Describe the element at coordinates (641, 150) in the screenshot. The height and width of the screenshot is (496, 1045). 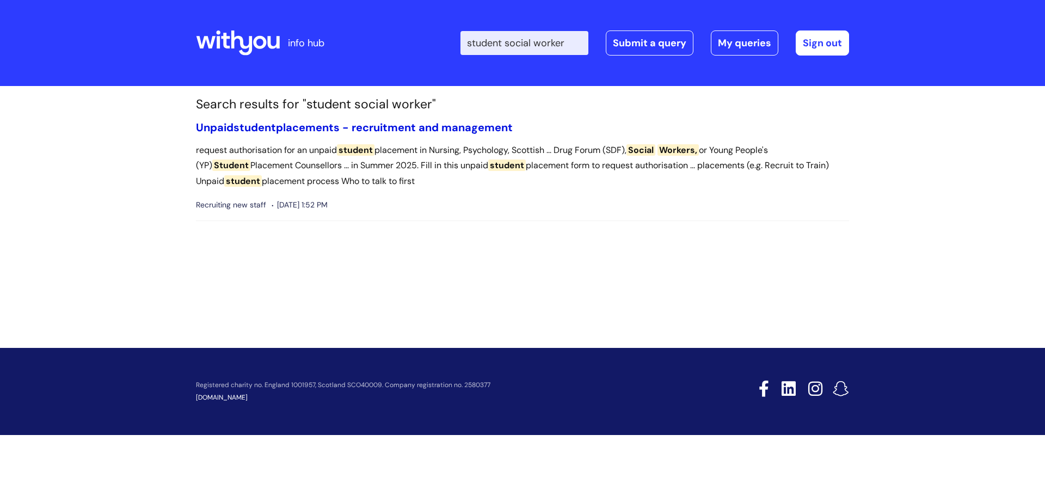
I see `span: Social` at that location.